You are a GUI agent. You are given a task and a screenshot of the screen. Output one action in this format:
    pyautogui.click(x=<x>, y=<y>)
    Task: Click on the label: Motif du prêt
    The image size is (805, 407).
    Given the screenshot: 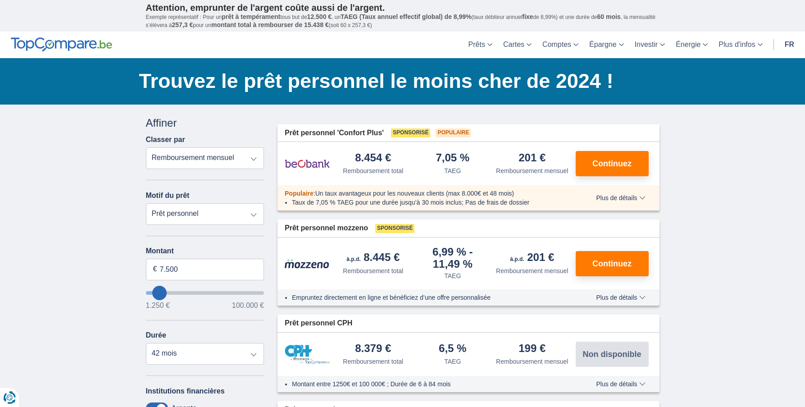 What is the action you would take?
    pyautogui.click(x=167, y=195)
    